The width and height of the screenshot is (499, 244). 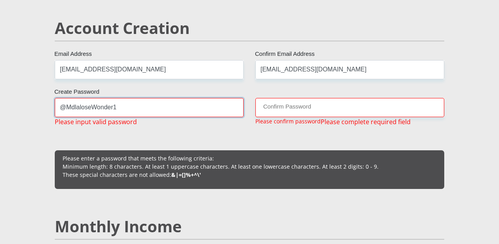 What do you see at coordinates (249, 28) in the screenshot?
I see `h2: Account Creation` at bounding box center [249, 28].